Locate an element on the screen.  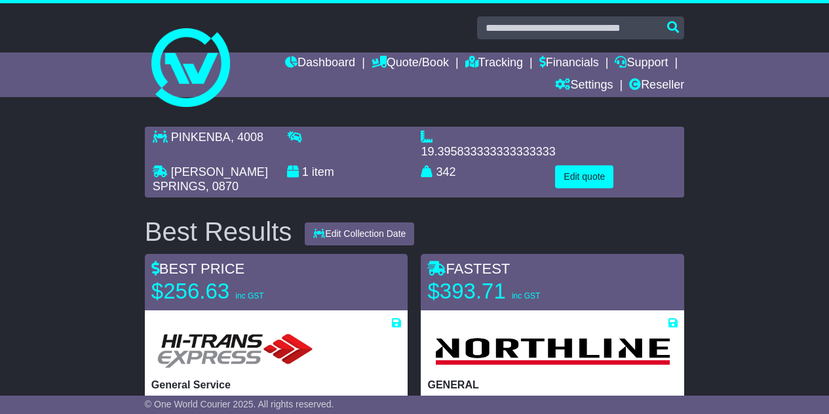
button: Edit Collection Date is located at coordinates (359, 233).